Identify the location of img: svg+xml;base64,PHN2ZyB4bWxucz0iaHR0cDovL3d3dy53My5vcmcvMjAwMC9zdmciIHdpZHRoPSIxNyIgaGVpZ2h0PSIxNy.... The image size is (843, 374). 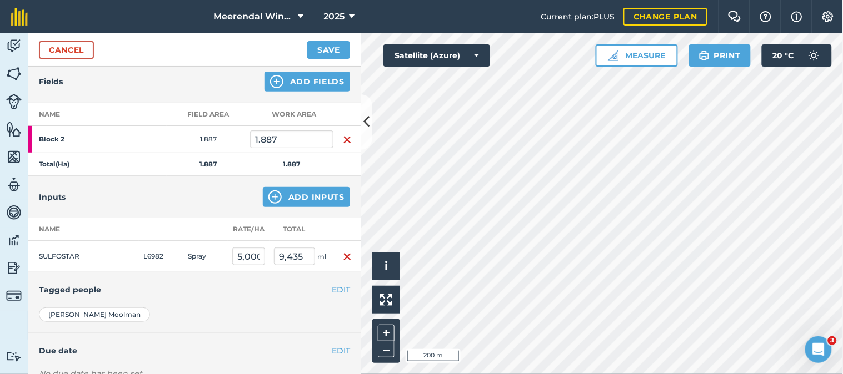
(797, 17).